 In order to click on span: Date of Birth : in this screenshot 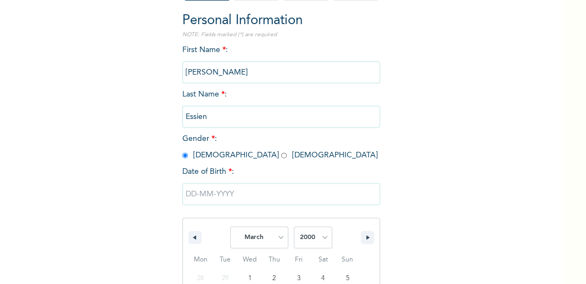, I will do `click(208, 172)`.